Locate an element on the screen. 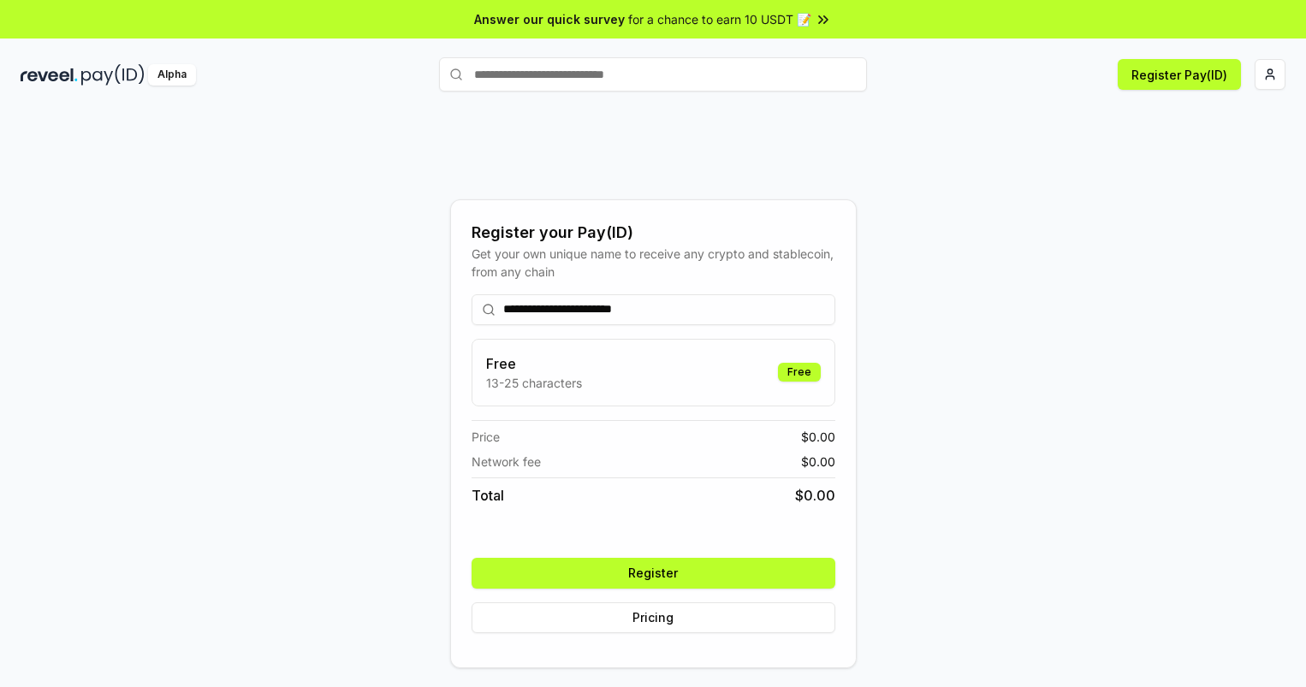 The image size is (1306, 687). p: 13-25 characters is located at coordinates (534, 383).